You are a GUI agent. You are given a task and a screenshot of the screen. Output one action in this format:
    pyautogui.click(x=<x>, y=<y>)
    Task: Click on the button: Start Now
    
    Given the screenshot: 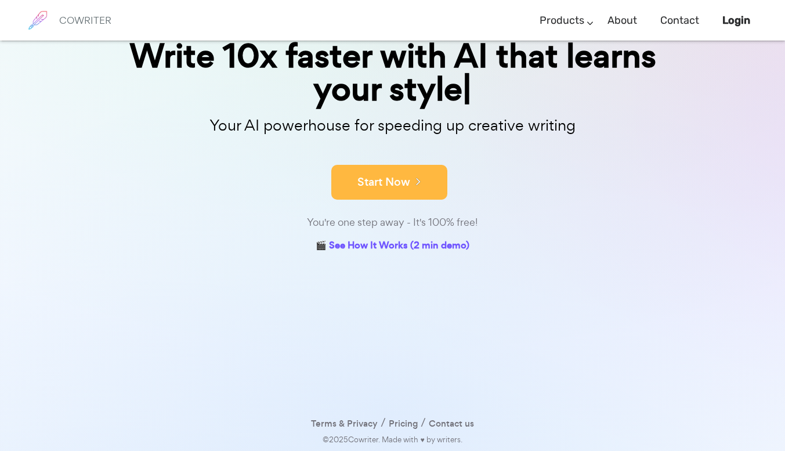 What is the action you would take?
    pyautogui.click(x=389, y=182)
    